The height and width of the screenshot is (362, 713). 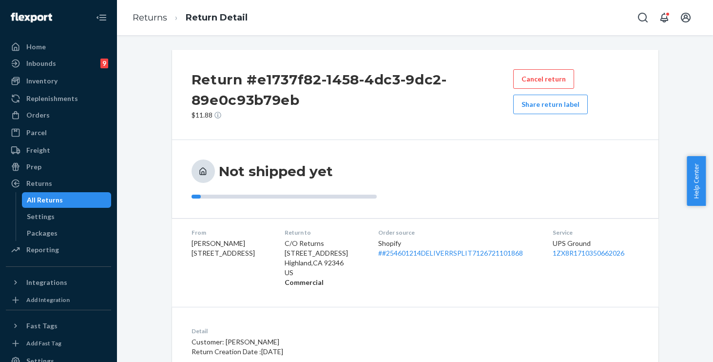 What do you see at coordinates (304, 282) in the screenshot?
I see `strong: Commercial` at bounding box center [304, 282].